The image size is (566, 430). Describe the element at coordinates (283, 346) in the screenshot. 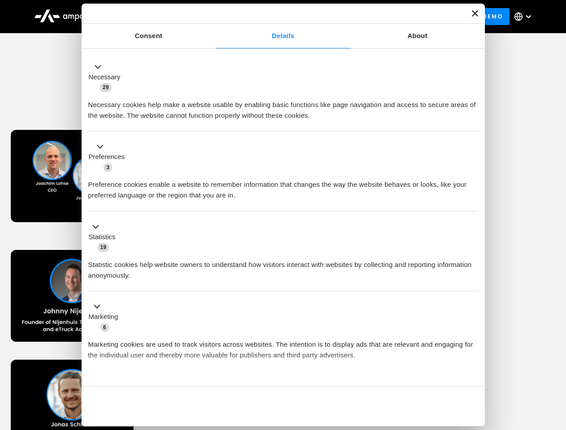

I see `div: Marketing cookies are used to track visitors across websites. The intention is to display ads tha...` at that location.